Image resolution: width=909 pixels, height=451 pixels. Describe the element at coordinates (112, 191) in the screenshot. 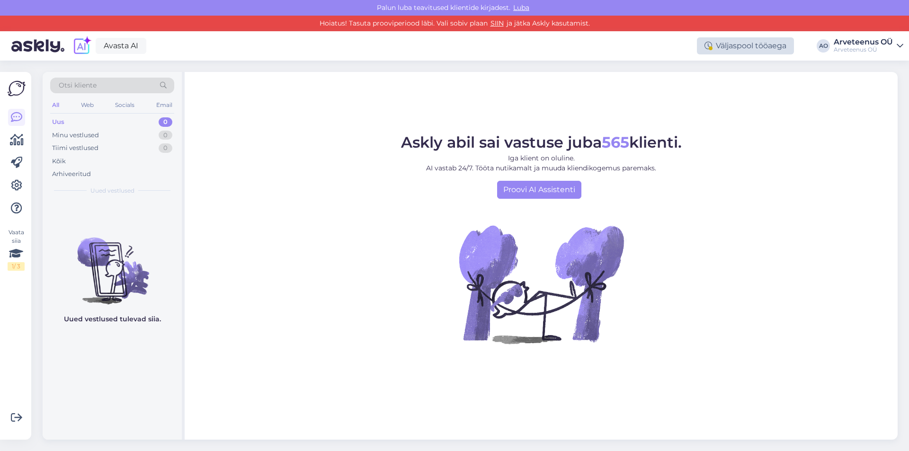

I see `span: Uued vestlused` at that location.